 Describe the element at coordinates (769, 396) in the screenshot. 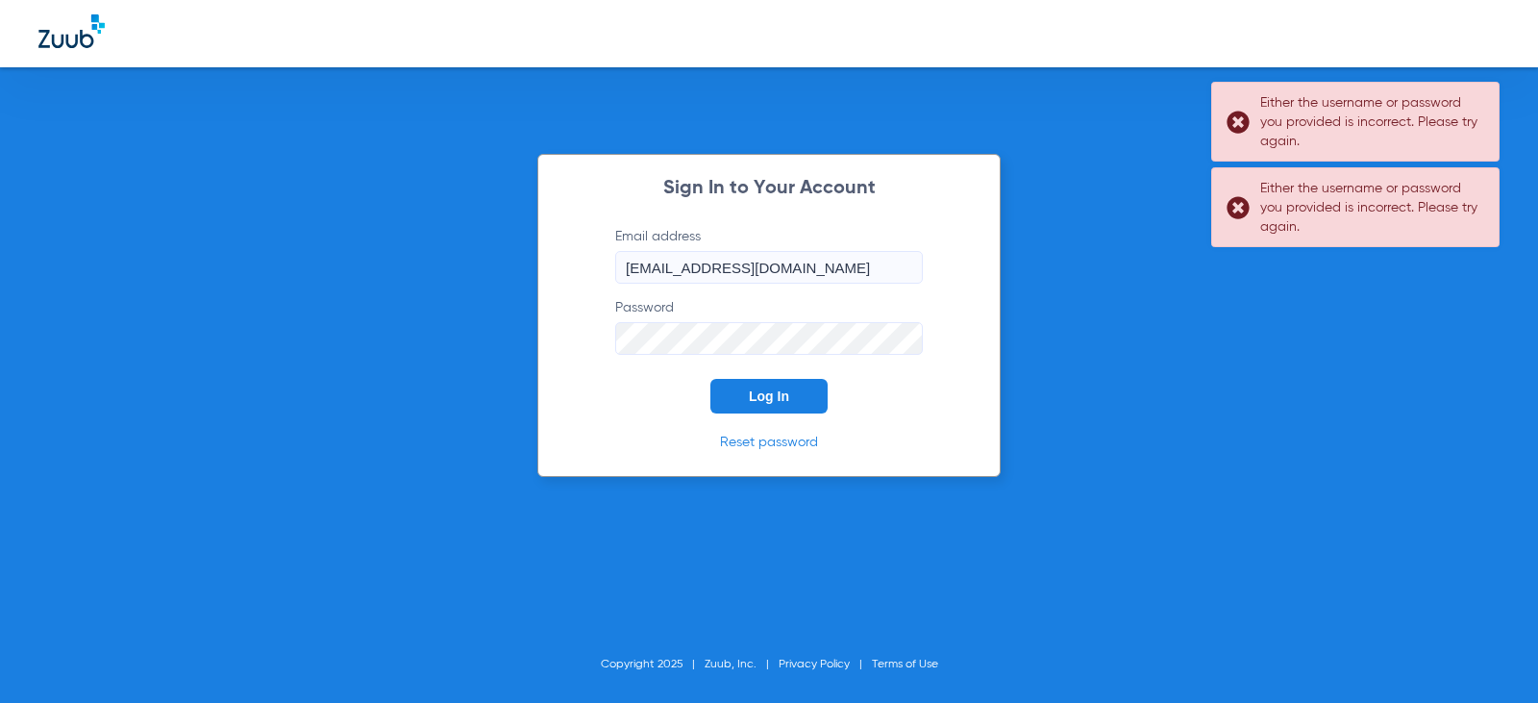

I see `button: Log In` at that location.